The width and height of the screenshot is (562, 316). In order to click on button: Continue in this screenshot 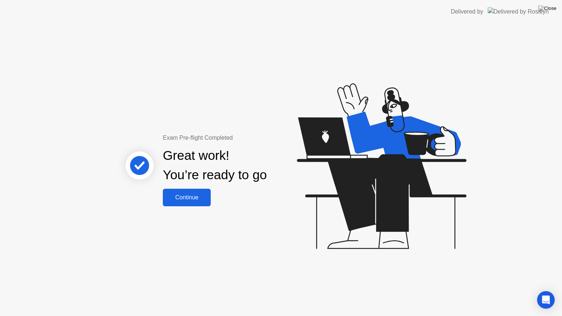, I will do `click(186, 197)`.